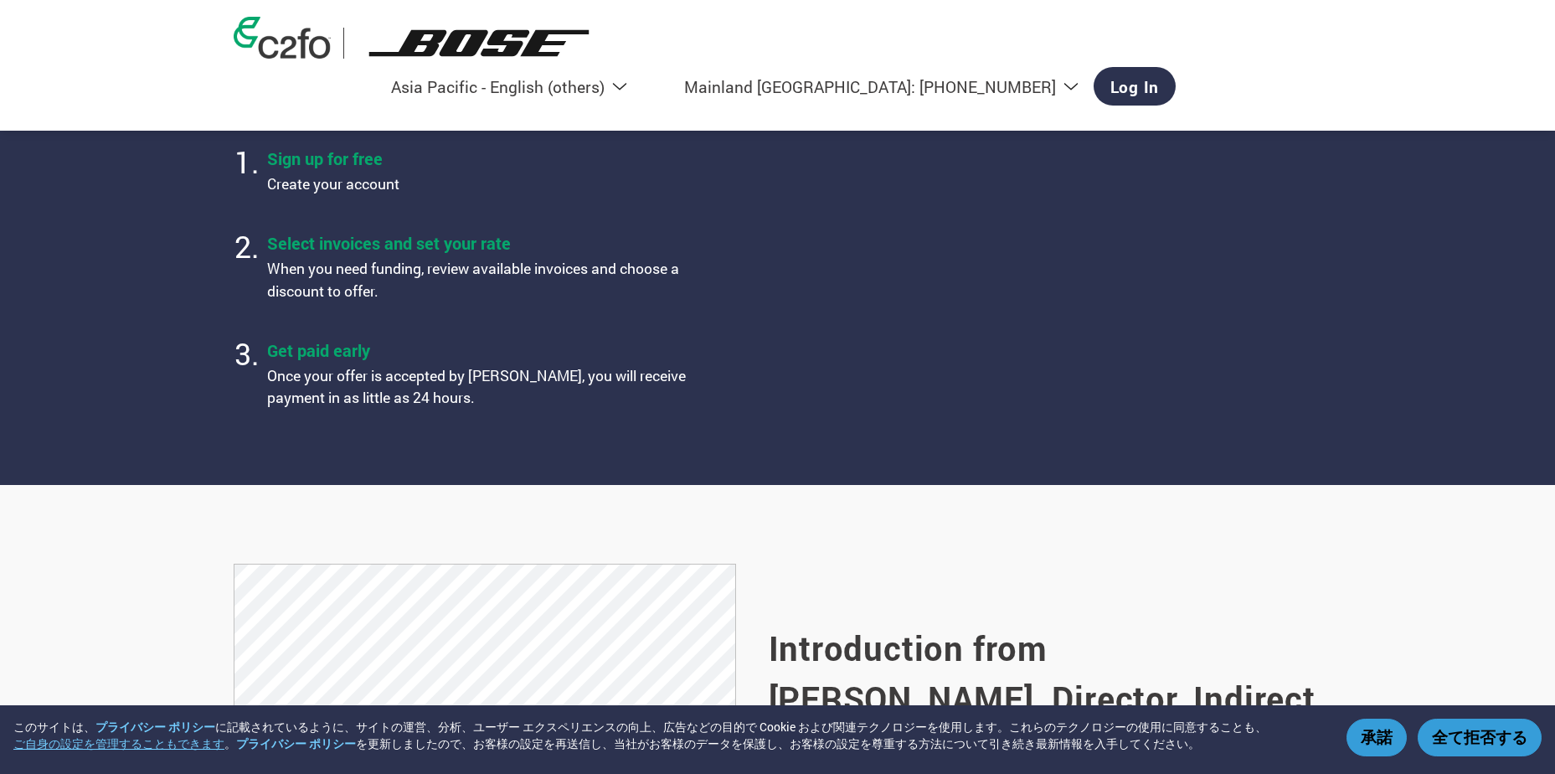 Image resolution: width=1555 pixels, height=774 pixels. I want to click on p: Create your account, so click(476, 184).